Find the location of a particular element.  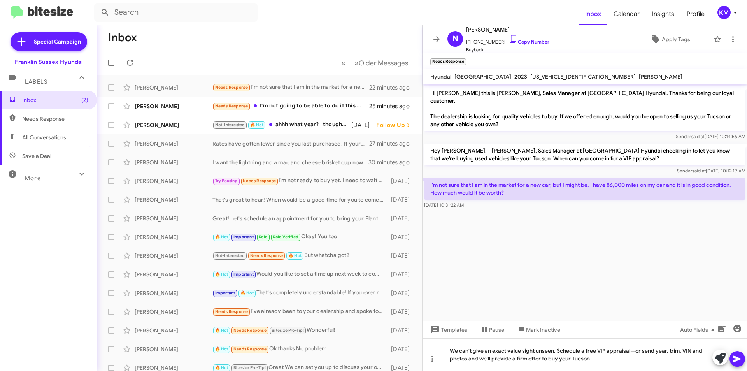

div: But whatcha got? is located at coordinates (300, 255).